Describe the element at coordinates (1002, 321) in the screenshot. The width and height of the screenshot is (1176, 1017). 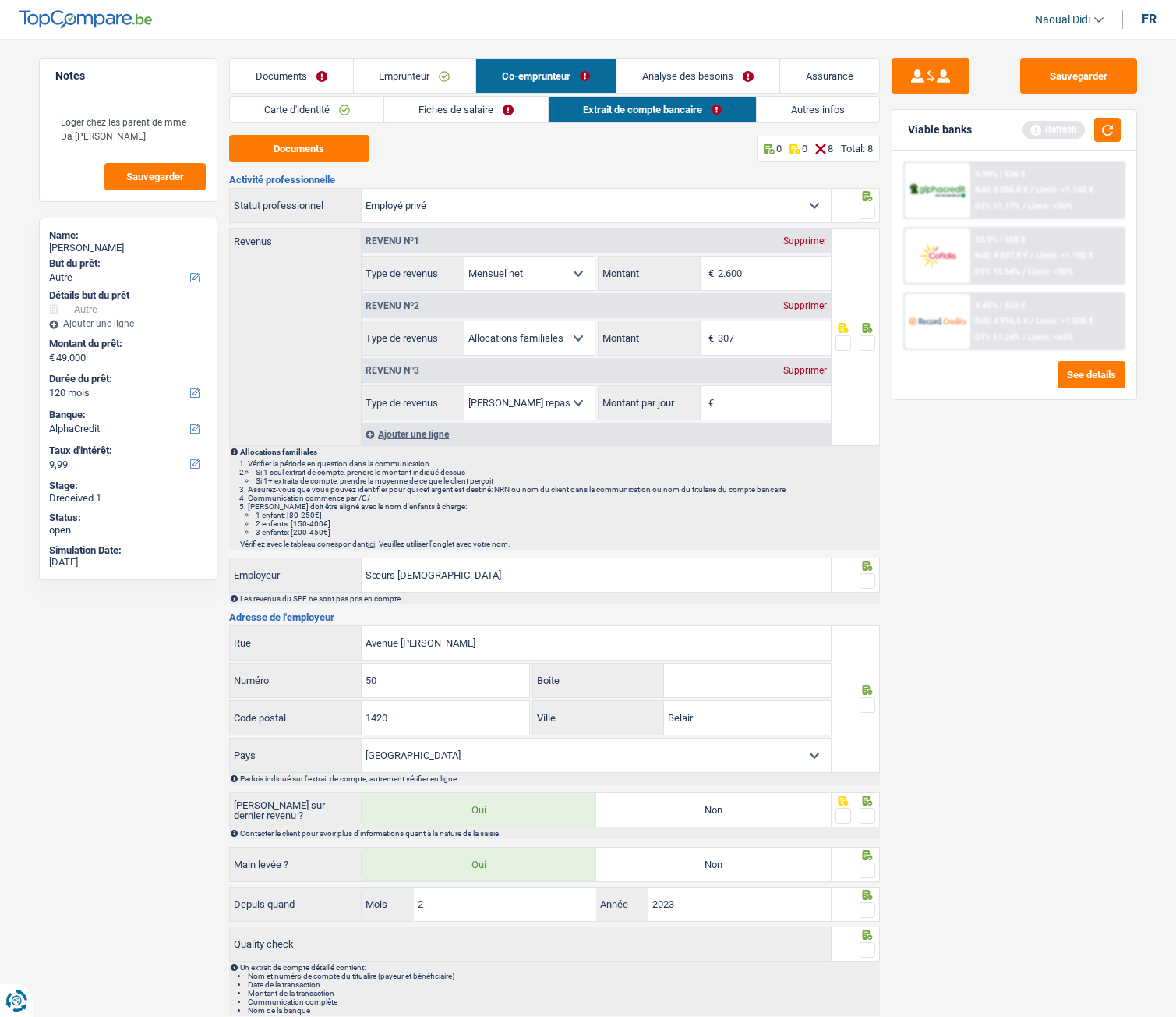
I see `span: NAI: 4 916,6 €` at that location.